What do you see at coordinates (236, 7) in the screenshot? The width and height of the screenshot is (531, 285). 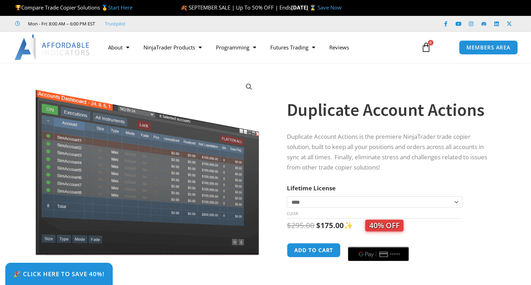 I see `span: 🍂 SEPTEMBER SALE | Up To 50% OFF | Ends` at bounding box center [236, 7].